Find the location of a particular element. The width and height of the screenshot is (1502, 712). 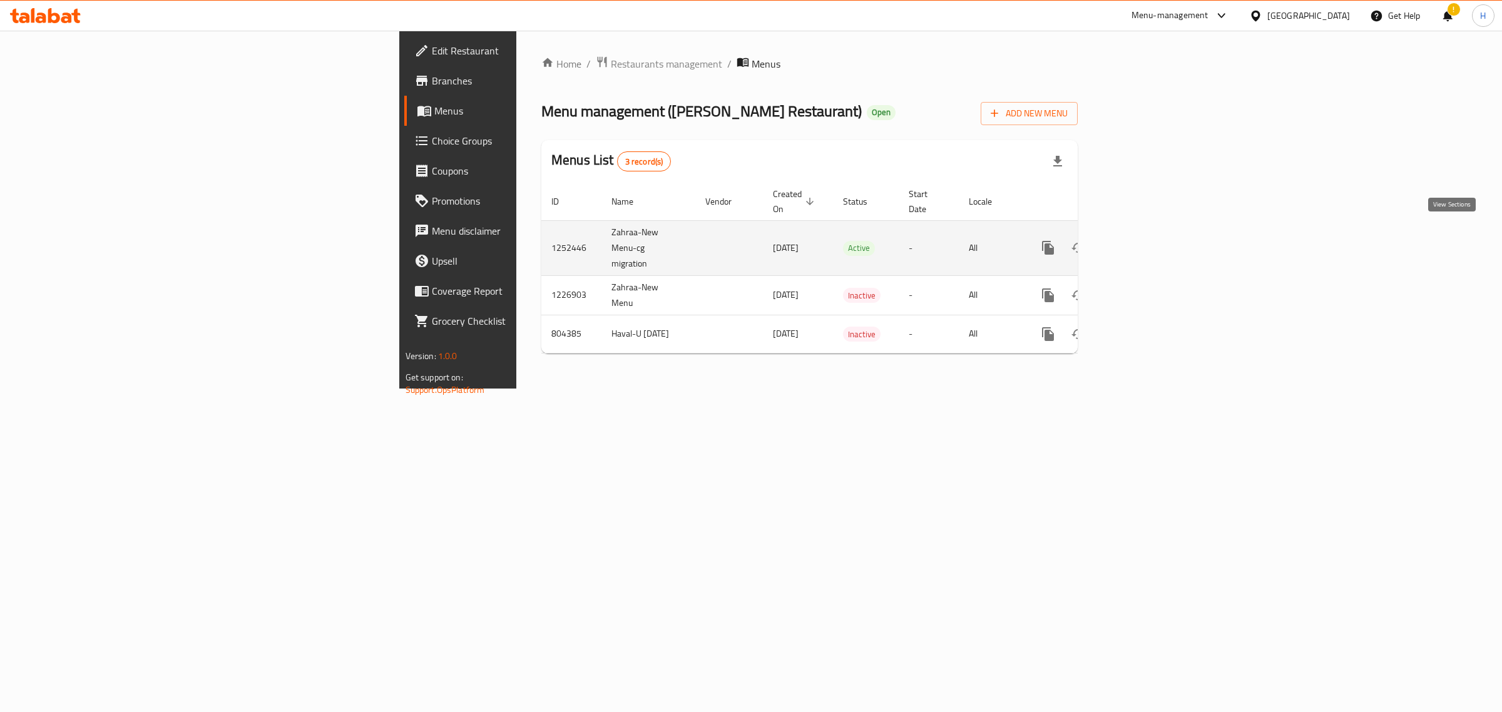

span: 1.0.0 is located at coordinates (447, 356).